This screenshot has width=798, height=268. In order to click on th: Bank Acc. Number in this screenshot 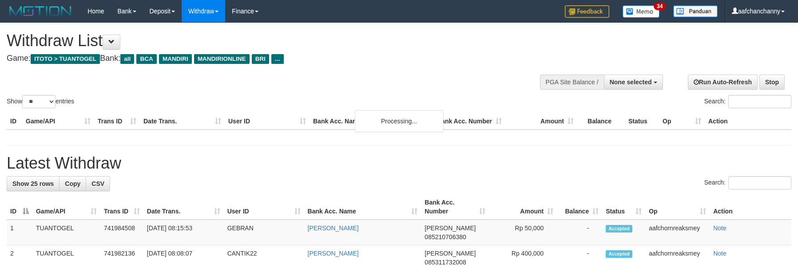, I will do `click(469, 121)`.